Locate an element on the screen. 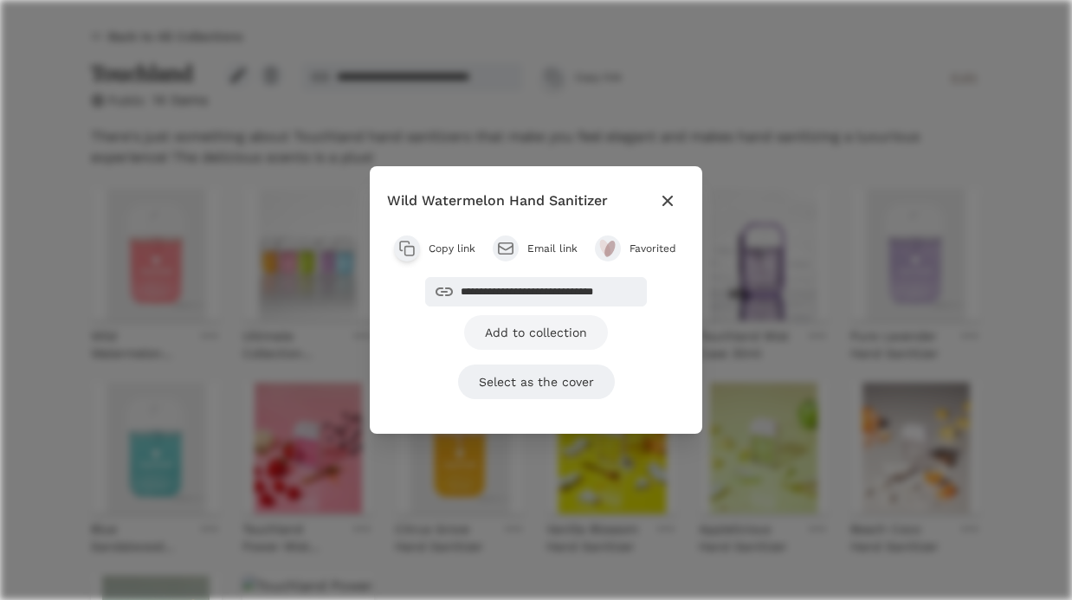 The width and height of the screenshot is (1072, 600). span: Email link is located at coordinates (552, 248).